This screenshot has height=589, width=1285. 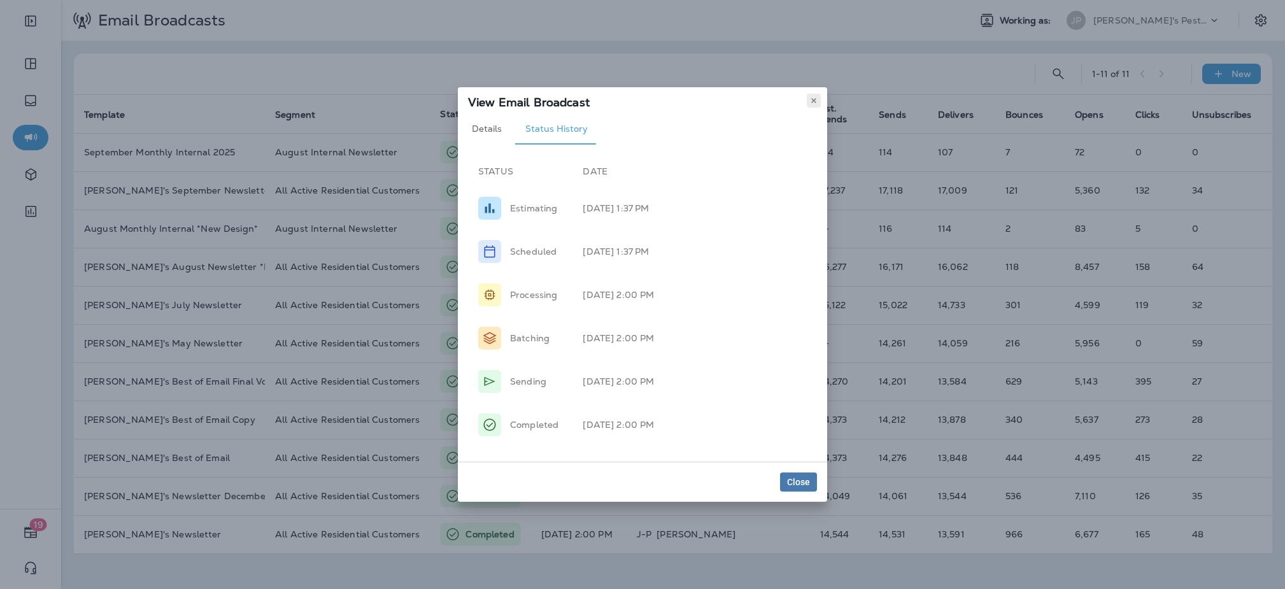 What do you see at coordinates (642, 101) in the screenshot?
I see `div: View Email Broadcast` at bounding box center [642, 101].